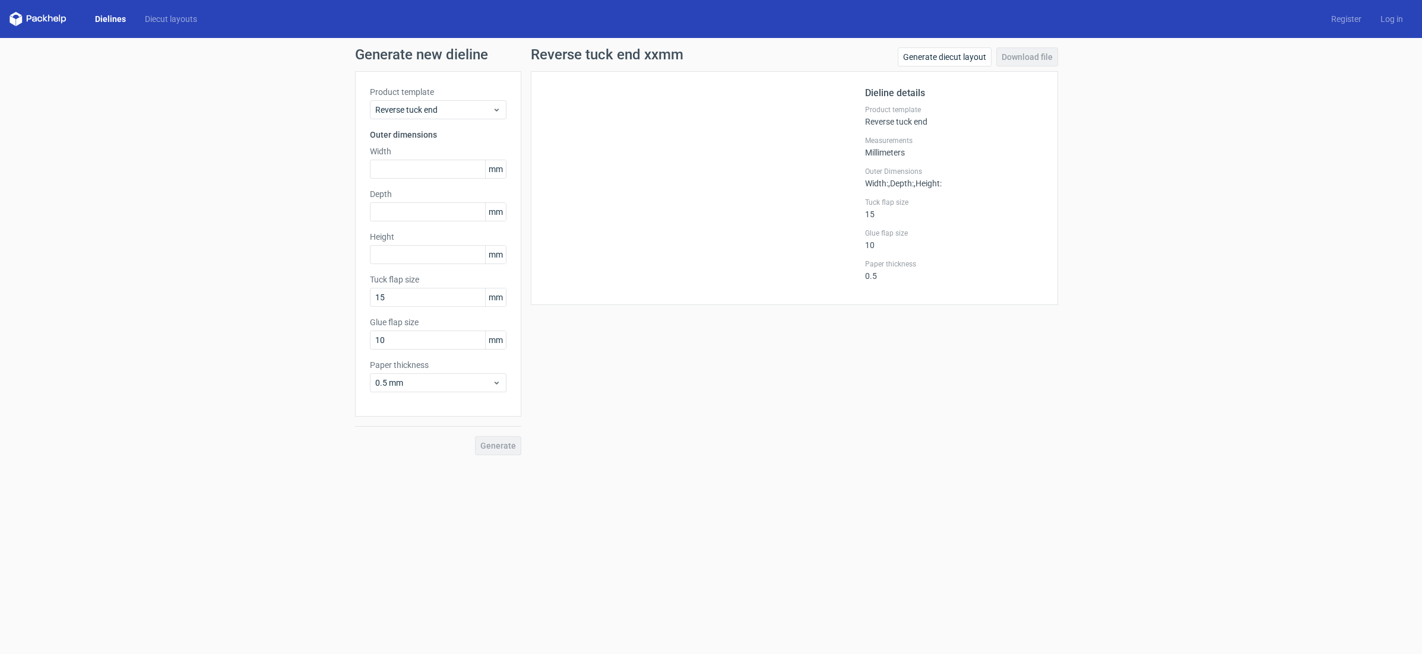 The width and height of the screenshot is (1422, 654). I want to click on a: Diecut layouts, so click(171, 19).